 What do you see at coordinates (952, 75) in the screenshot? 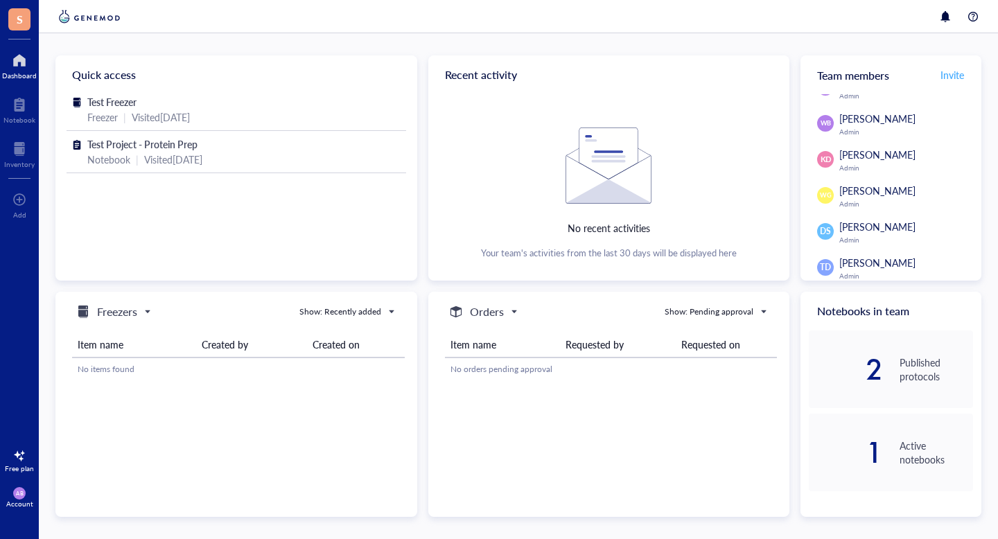
I see `span: Invite` at bounding box center [952, 75].